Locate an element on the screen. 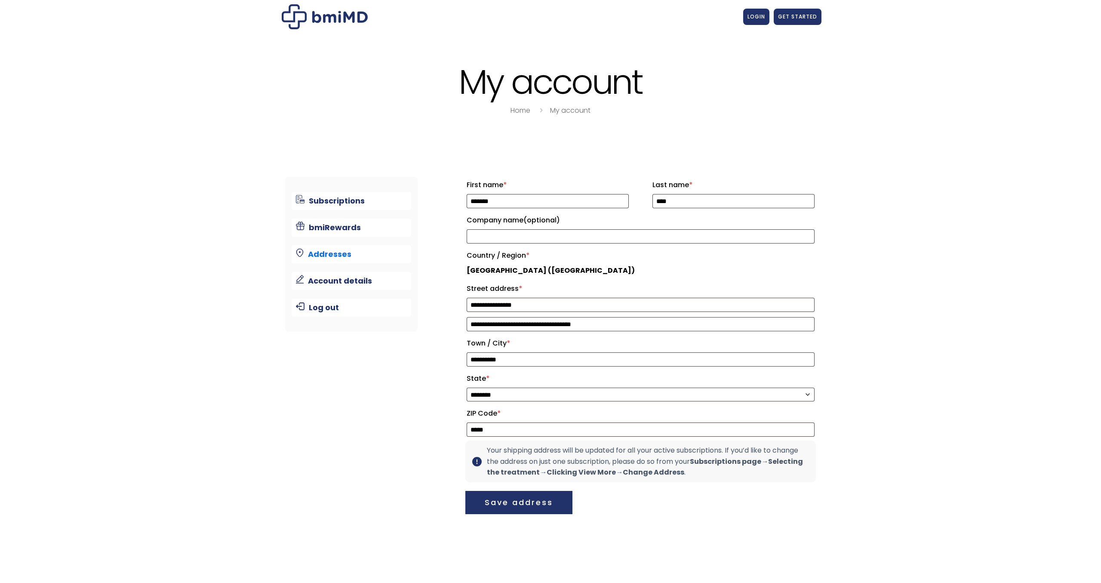  span: GET STARTED is located at coordinates (797, 16).